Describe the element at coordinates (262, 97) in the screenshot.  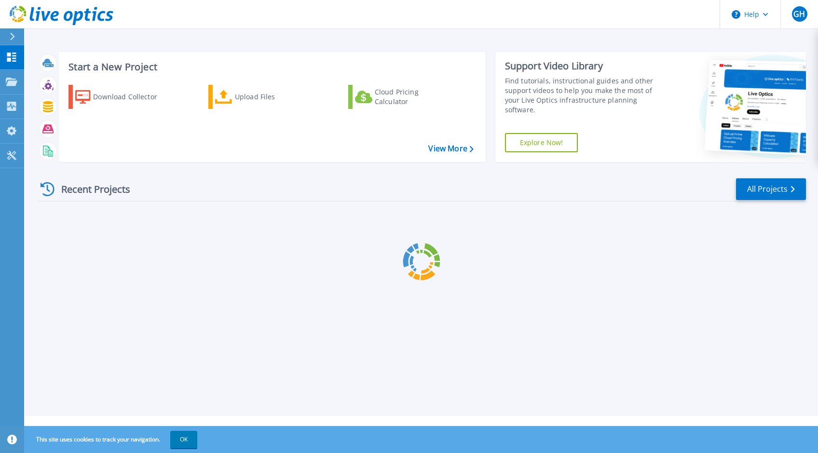
I see `a: Upload Files` at that location.